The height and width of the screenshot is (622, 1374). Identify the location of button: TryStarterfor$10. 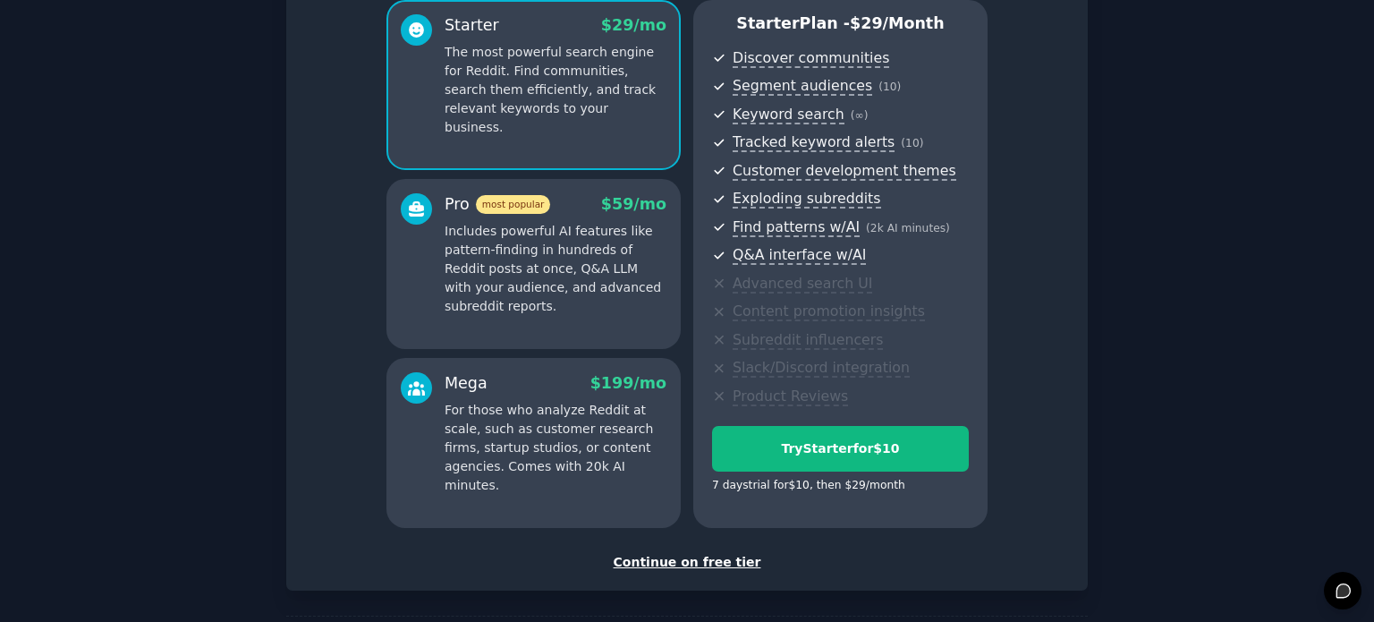
(840, 448).